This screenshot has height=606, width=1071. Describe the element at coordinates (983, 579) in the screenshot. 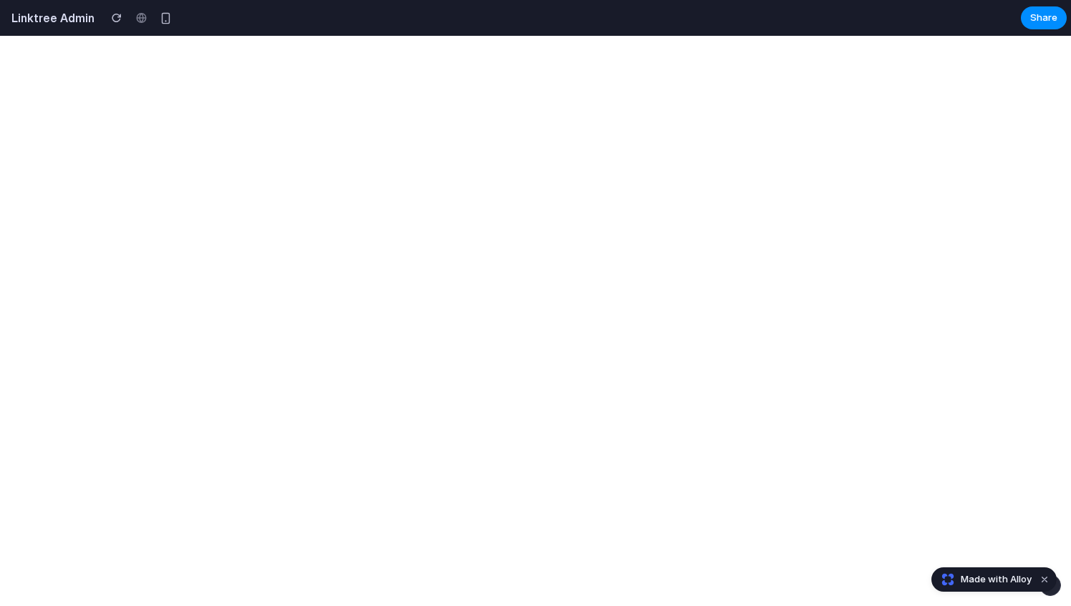

I see `a: Made with Alloy` at that location.